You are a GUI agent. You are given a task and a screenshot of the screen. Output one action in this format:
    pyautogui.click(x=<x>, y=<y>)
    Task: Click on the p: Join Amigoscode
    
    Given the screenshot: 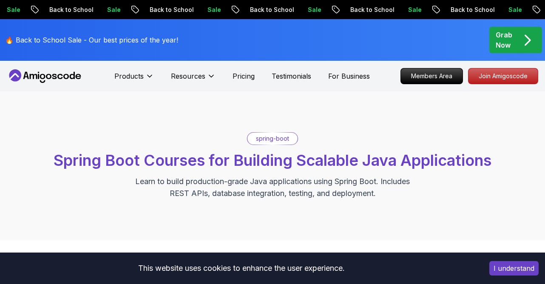 What is the action you would take?
    pyautogui.click(x=503, y=76)
    